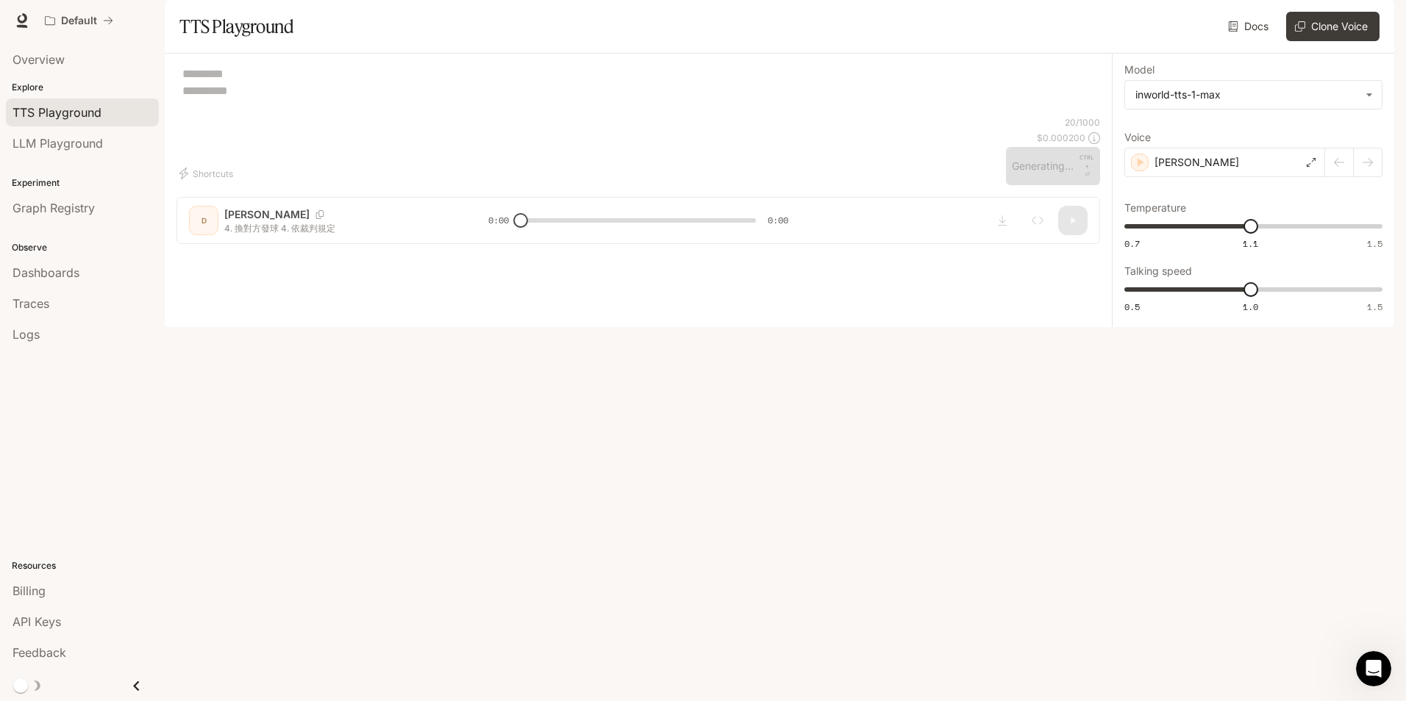 Image resolution: width=1406 pixels, height=701 pixels. I want to click on span: 0.5, so click(1131, 307).